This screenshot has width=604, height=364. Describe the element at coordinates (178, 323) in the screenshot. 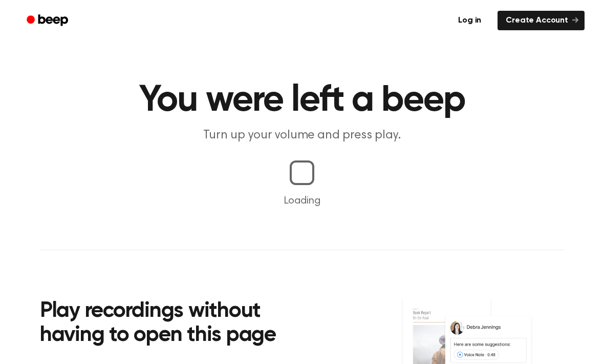

I see `h2: Play recordings without having to open this page` at that location.